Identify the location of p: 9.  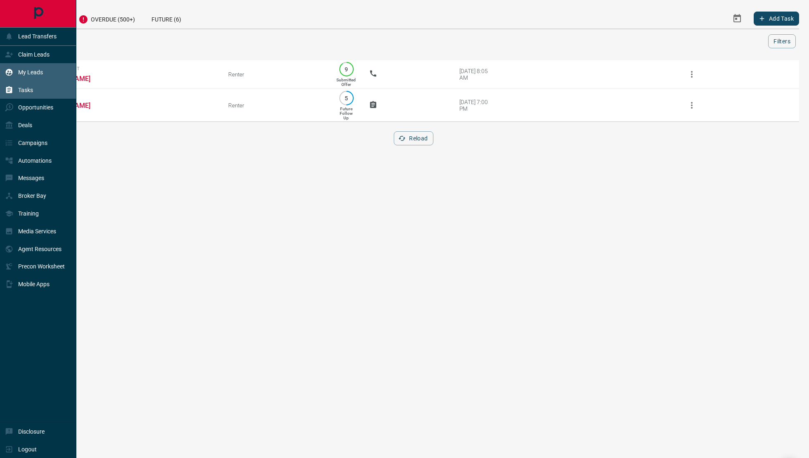
(346, 69).